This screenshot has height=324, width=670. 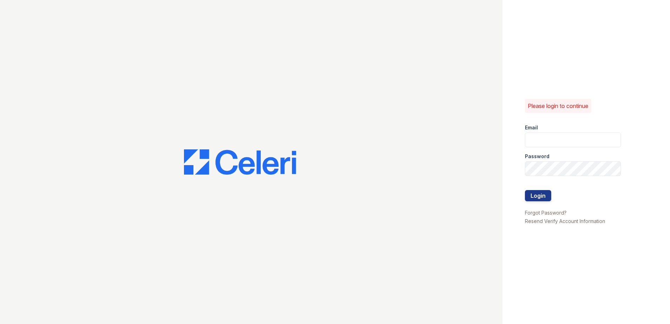 I want to click on label: Password, so click(x=537, y=156).